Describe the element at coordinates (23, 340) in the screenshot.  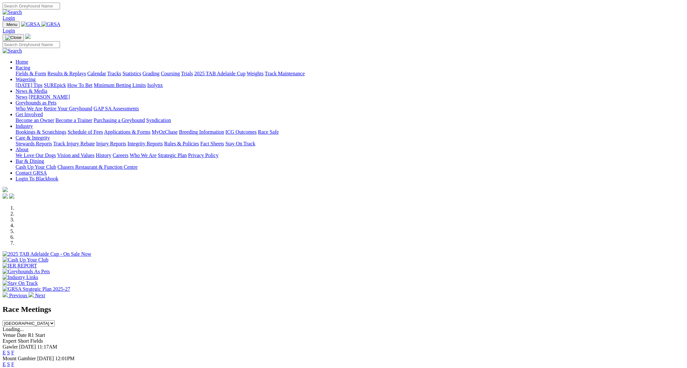
I see `span: Short` at that location.